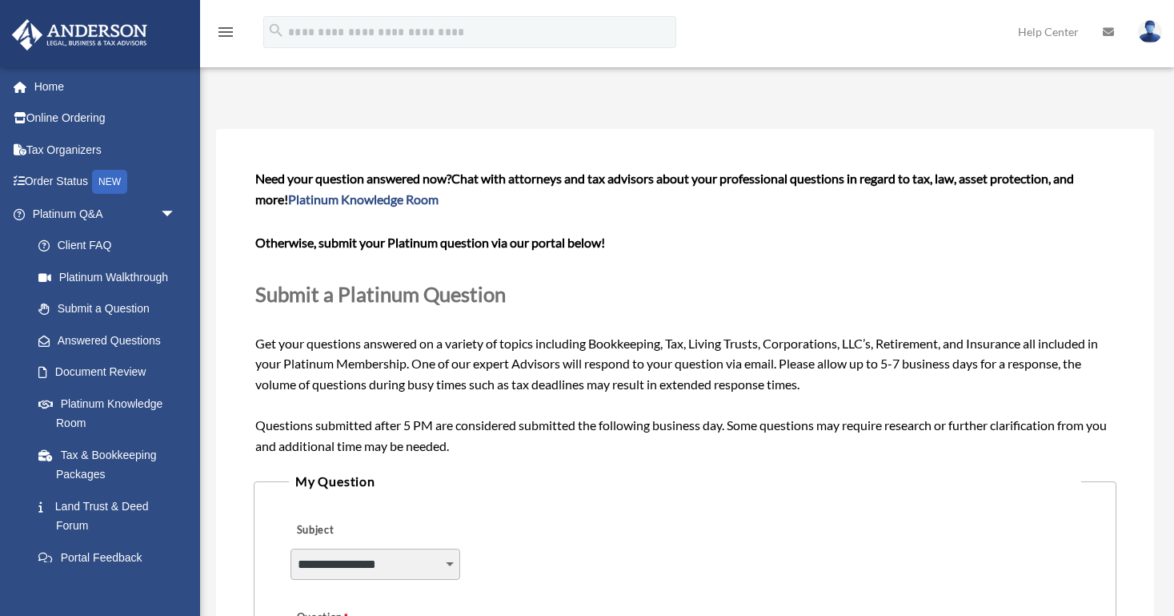 The width and height of the screenshot is (1174, 616). What do you see at coordinates (353, 178) in the screenshot?
I see `span: Need your question answered now?` at bounding box center [353, 178].